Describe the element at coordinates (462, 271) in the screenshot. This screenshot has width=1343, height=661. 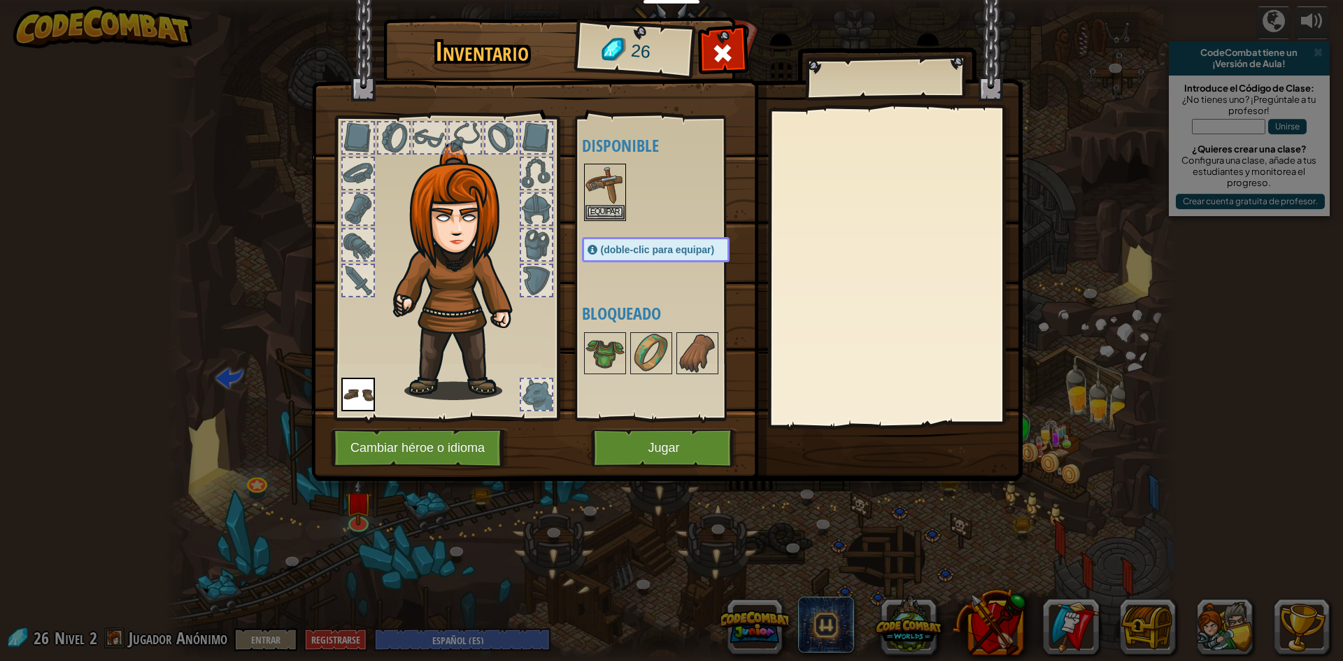
I see `img: hair_f2.png` at that location.